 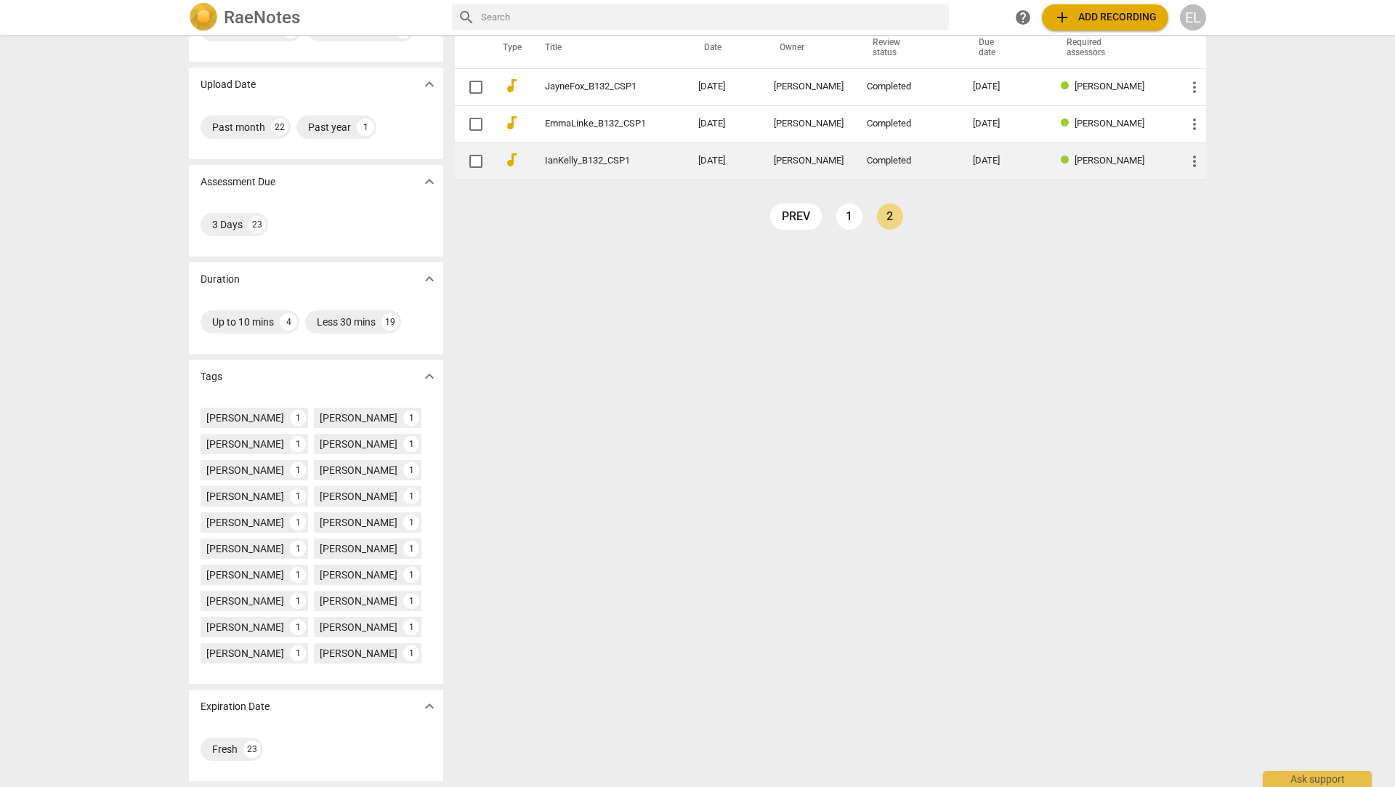 I want to click on a: prev, so click(x=796, y=217).